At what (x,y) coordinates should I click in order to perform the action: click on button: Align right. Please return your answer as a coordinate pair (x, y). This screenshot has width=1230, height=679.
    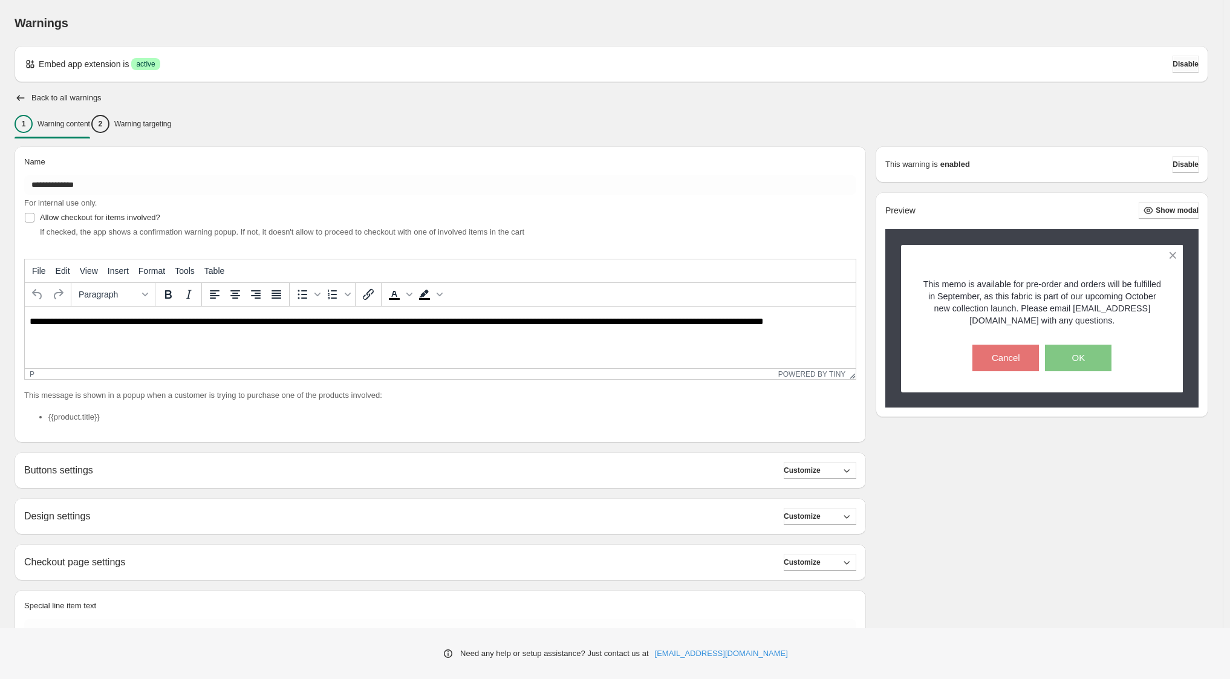
    Looking at the image, I should click on (256, 295).